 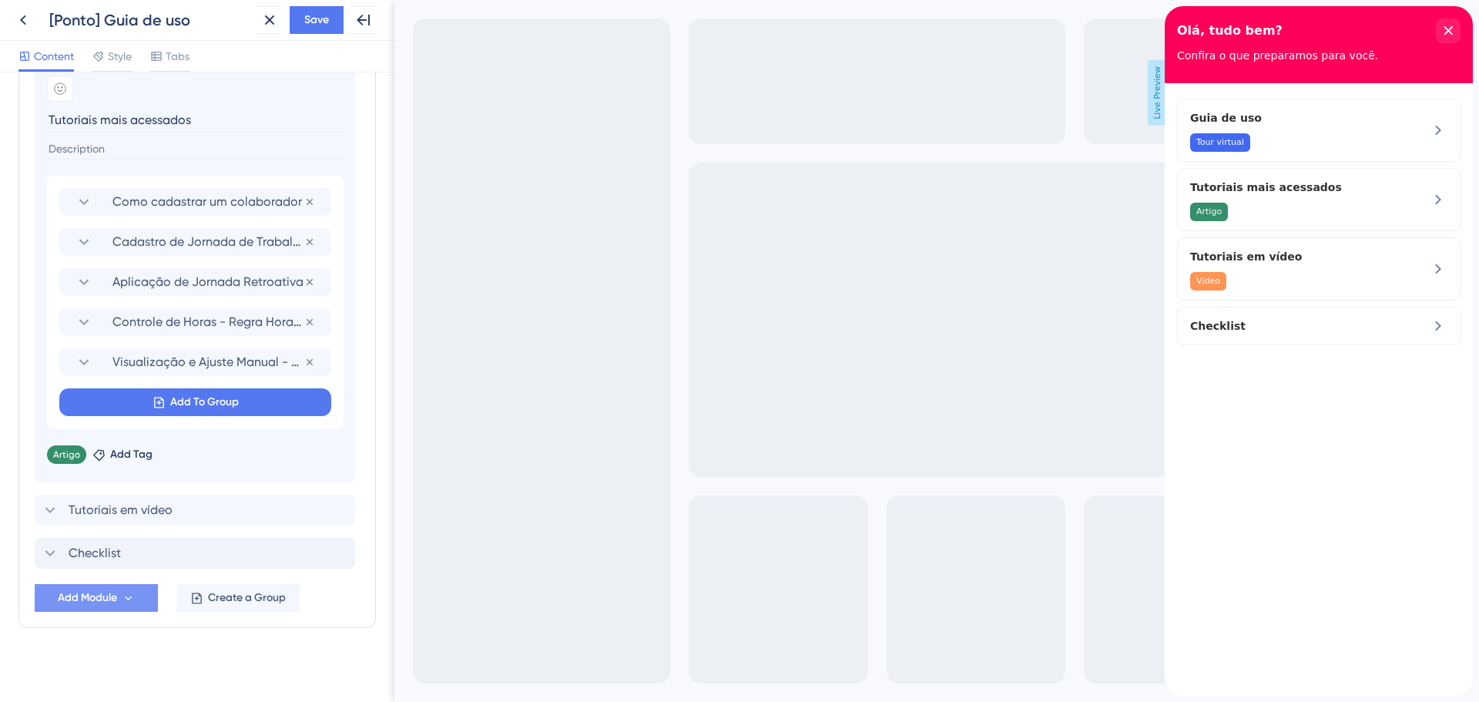 What do you see at coordinates (105, 12) in the screenshot?
I see `div: 3` at bounding box center [105, 12].